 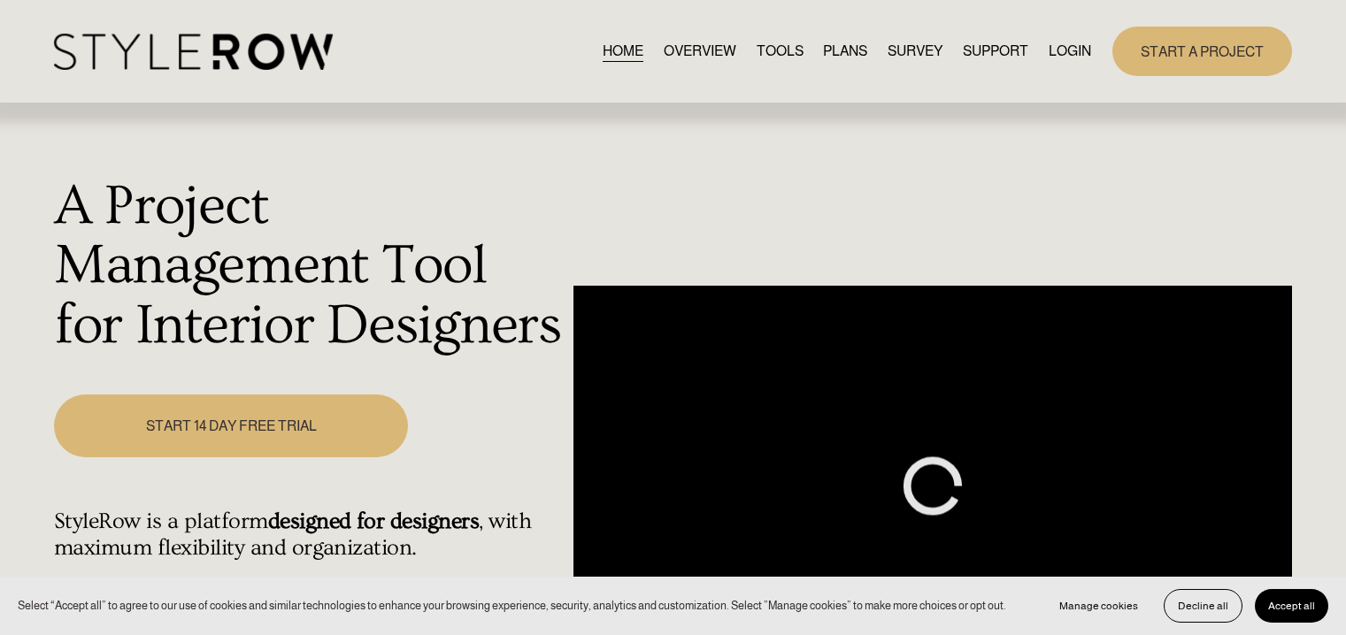 I want to click on span: SUPPORT, so click(x=996, y=51).